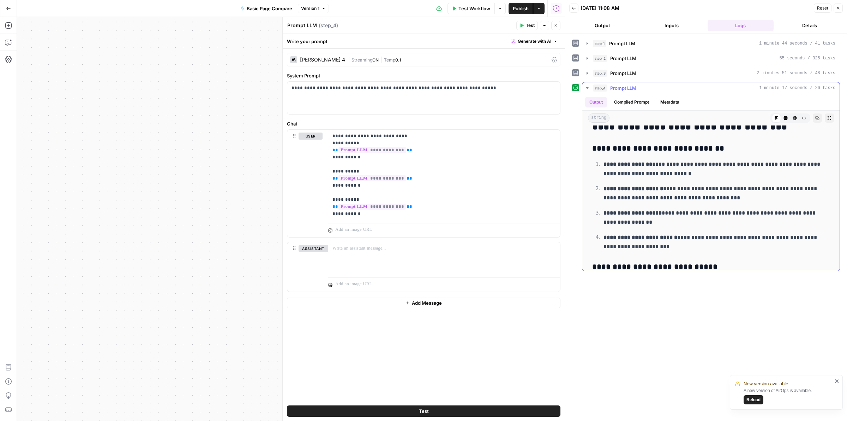 This screenshot has height=421, width=847. I want to click on span: step_1, so click(600, 43).